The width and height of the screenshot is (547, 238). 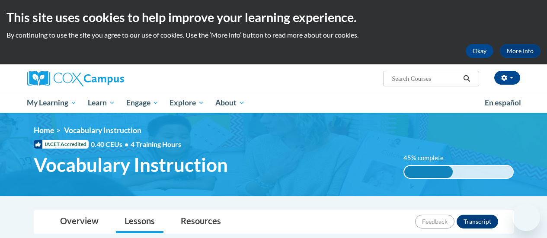 What do you see at coordinates (201, 222) in the screenshot?
I see `a: Resources` at bounding box center [201, 222].